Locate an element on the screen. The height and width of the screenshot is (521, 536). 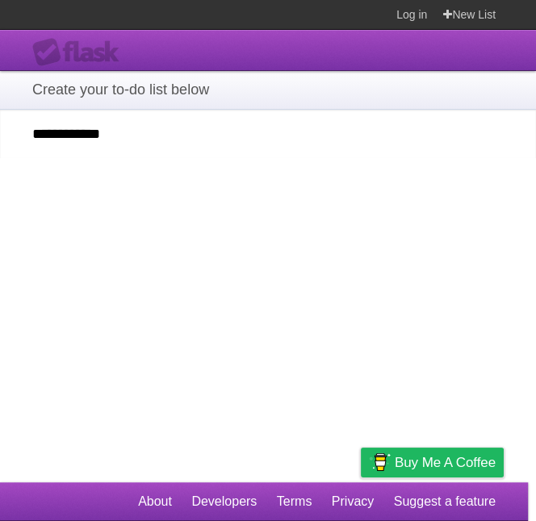
a: Developers is located at coordinates (223, 502).